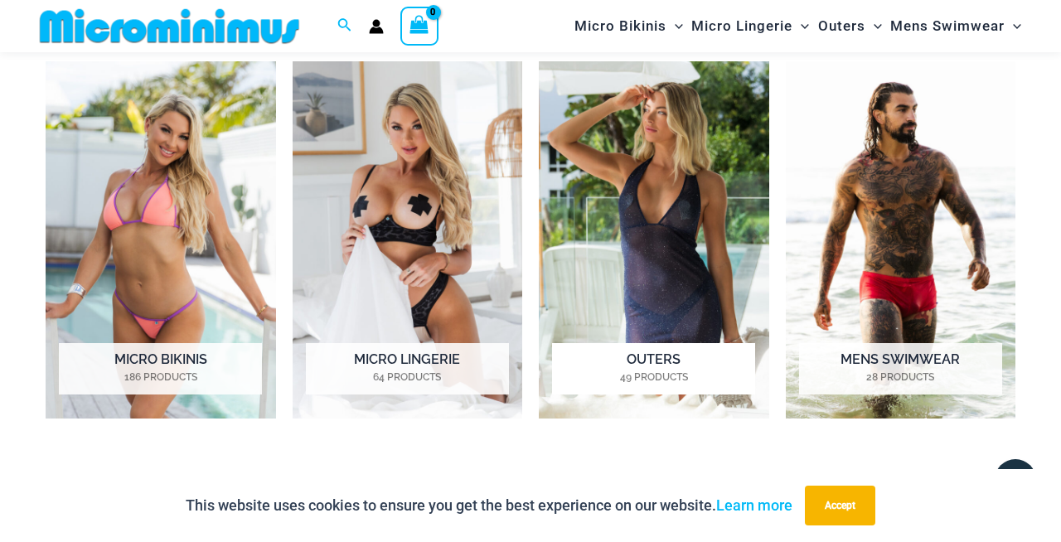  Describe the element at coordinates (849, 26) in the screenshot. I see `a: OutersMenu ToggleMenu Toggle` at that location.